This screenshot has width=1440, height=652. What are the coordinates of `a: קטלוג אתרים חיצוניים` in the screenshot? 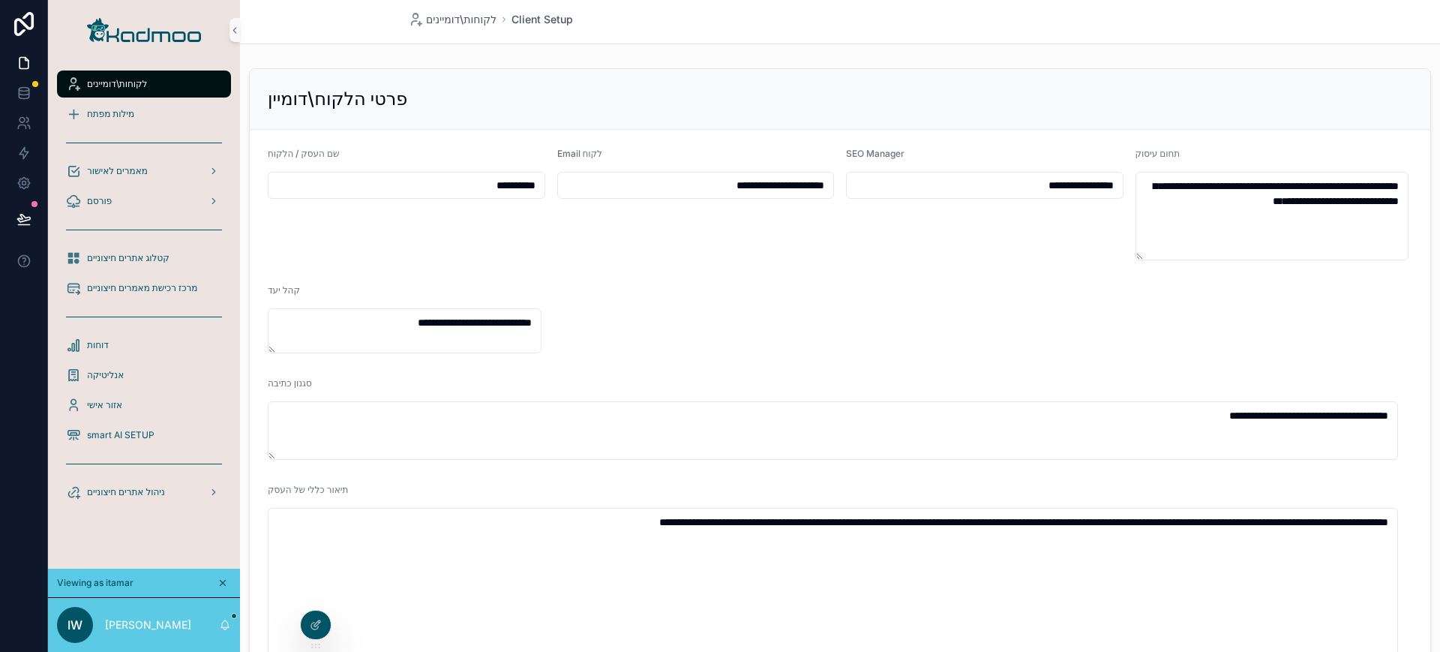 It's located at (144, 258).